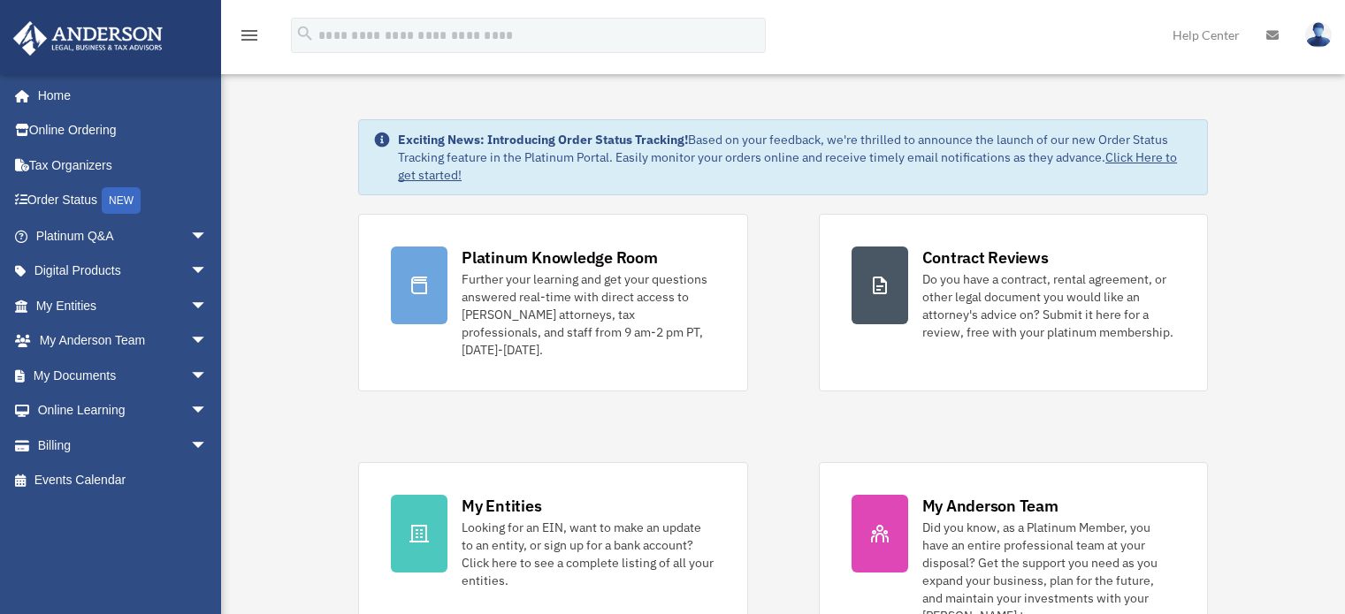 The height and width of the screenshot is (614, 1345). What do you see at coordinates (1049, 306) in the screenshot?
I see `div: Do you have a contract, rental agreement, or other legal document you would like an attorney's ad...` at bounding box center [1049, 306].